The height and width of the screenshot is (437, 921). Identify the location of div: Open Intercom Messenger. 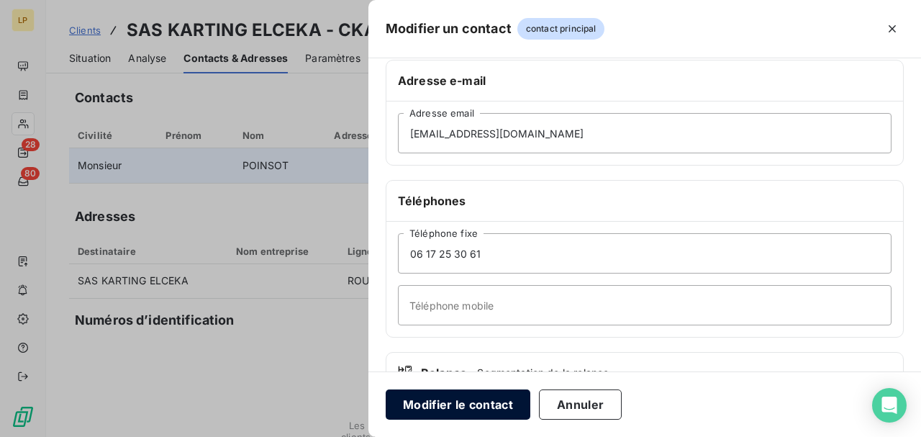
(889, 405).